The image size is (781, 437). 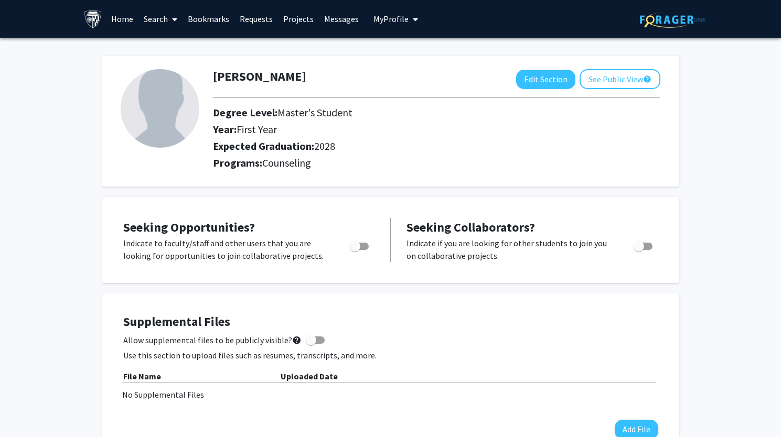 What do you see at coordinates (391, 19) in the screenshot?
I see `span: My Profile` at bounding box center [391, 19].